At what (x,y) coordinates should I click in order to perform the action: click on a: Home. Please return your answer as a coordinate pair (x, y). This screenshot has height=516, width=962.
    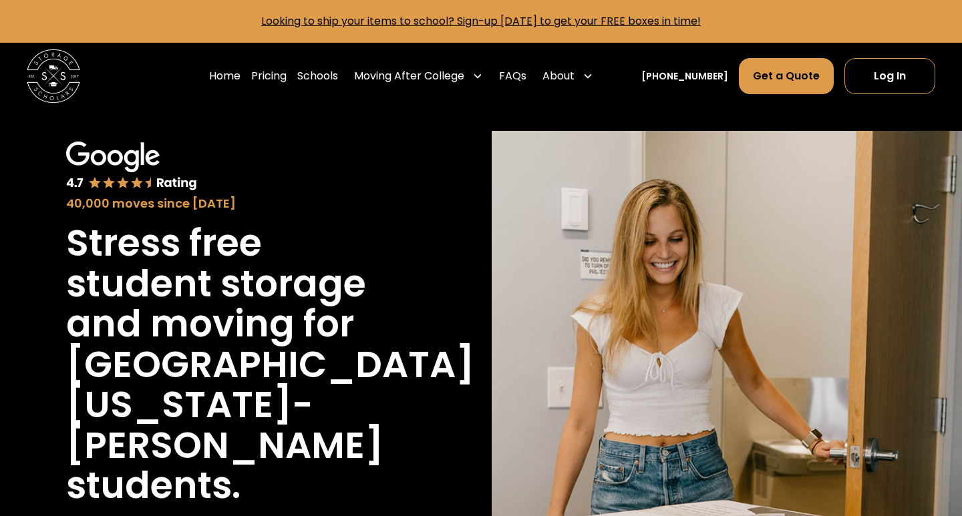
    Looking at the image, I should click on (224, 76).